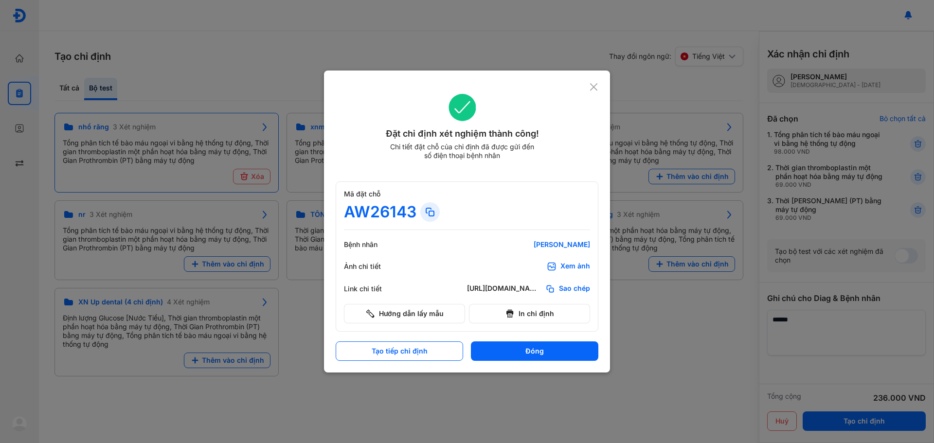 The width and height of the screenshot is (934, 443). I want to click on div: Đặt chỉ định xét nghiệm thành công!, so click(462, 134).